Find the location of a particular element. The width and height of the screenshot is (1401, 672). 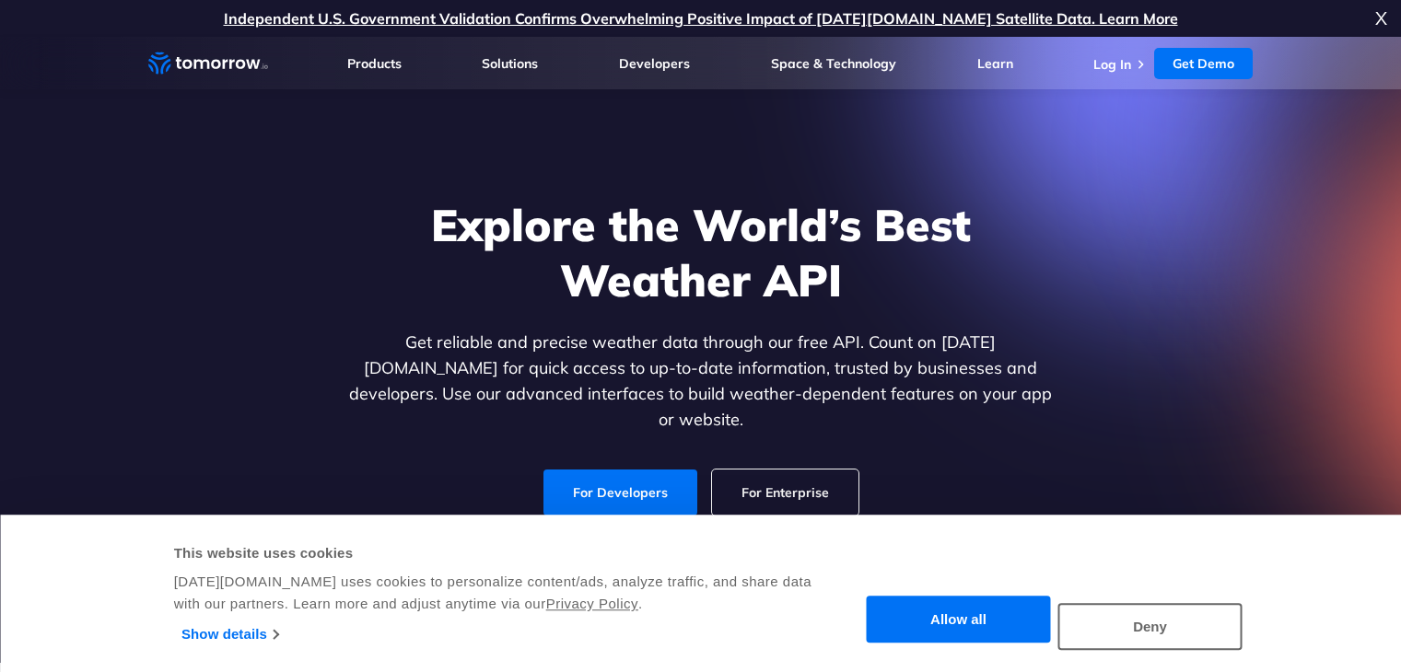

a: Space & Technology is located at coordinates (833, 64).